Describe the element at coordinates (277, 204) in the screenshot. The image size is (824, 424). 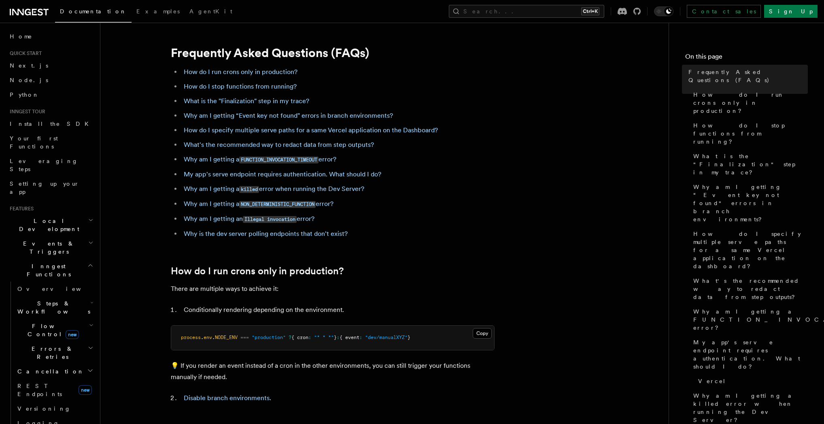
I see `code: NON_DETERMINISTIC_FUNCTION` at that location.